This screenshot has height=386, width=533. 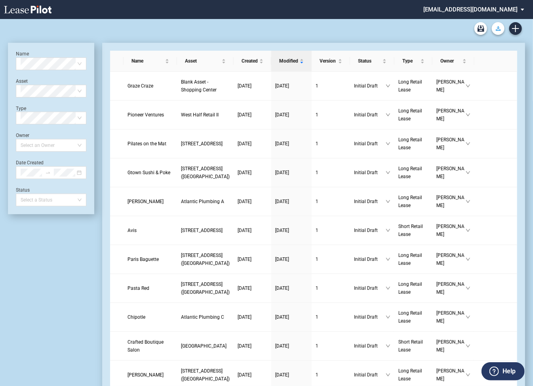 I want to click on label: Date Created, so click(x=30, y=163).